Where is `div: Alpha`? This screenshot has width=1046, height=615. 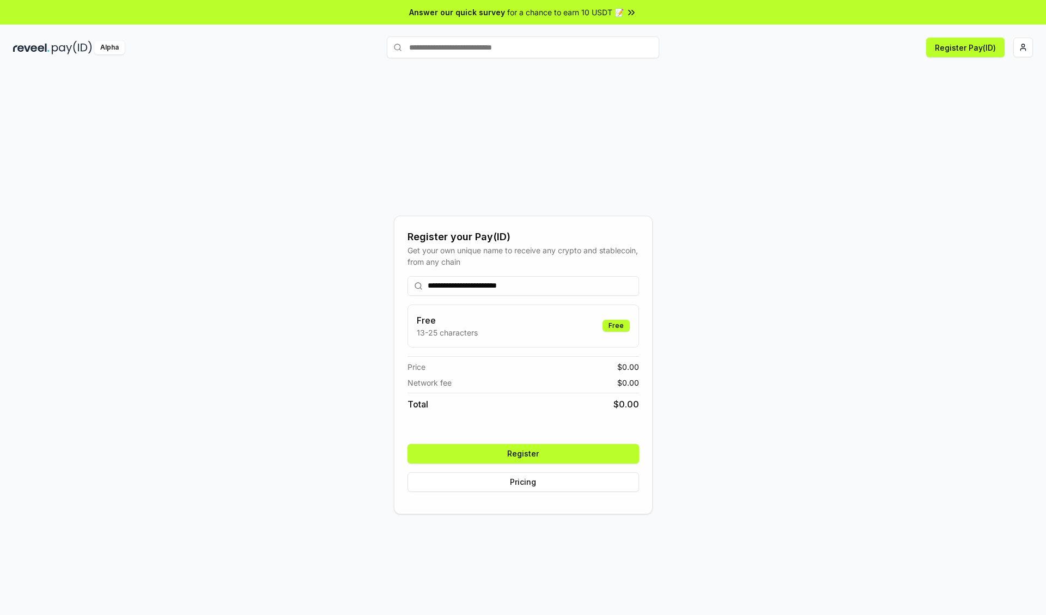 div: Alpha is located at coordinates (109, 47).